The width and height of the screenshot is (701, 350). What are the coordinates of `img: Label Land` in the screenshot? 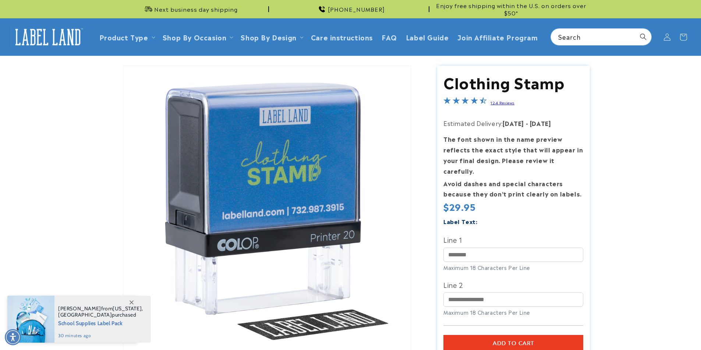 It's located at (48, 37).